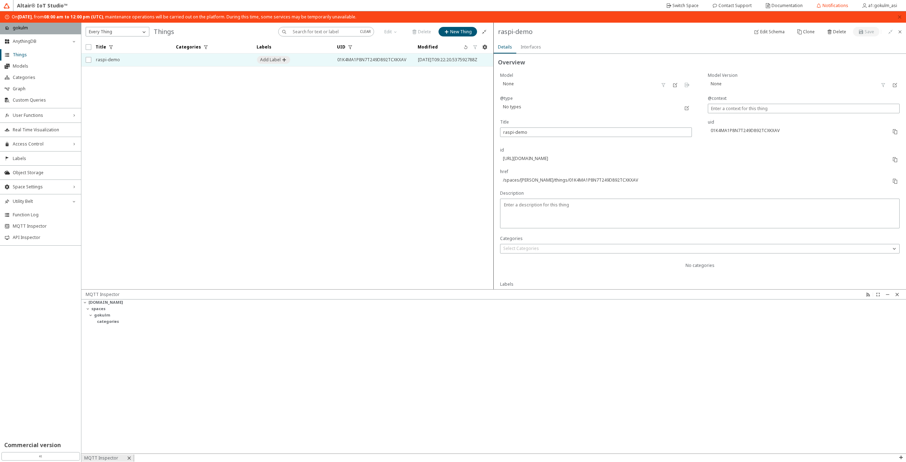  Describe the element at coordinates (98, 309) in the screenshot. I see `unity-typography: spaces` at that location.